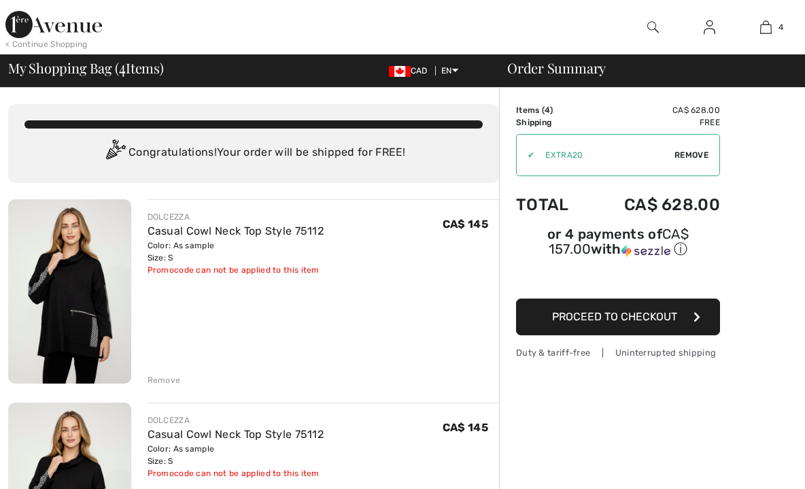 The width and height of the screenshot is (805, 489). What do you see at coordinates (692, 155) in the screenshot?
I see `span: Remove` at bounding box center [692, 155].